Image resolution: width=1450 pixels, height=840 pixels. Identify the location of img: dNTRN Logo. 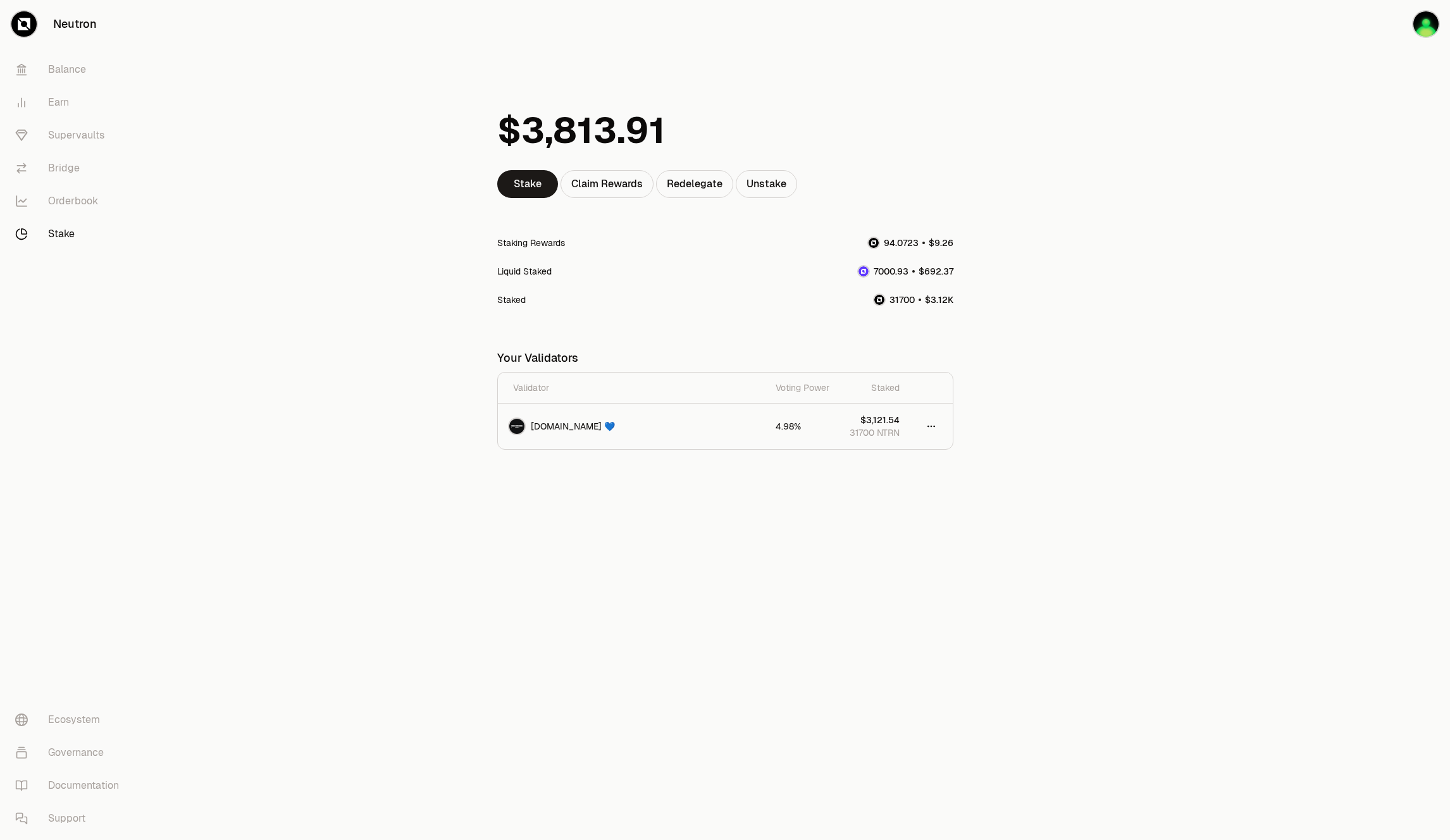
(864, 272).